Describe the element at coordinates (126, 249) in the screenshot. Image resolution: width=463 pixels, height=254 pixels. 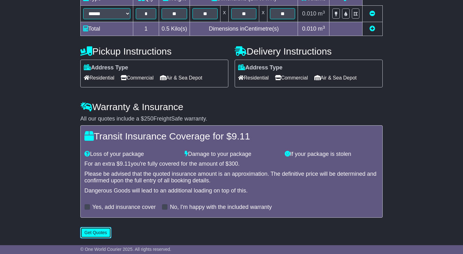
I see `span: © One World Courier 2025. All rights reserved.` at that location.